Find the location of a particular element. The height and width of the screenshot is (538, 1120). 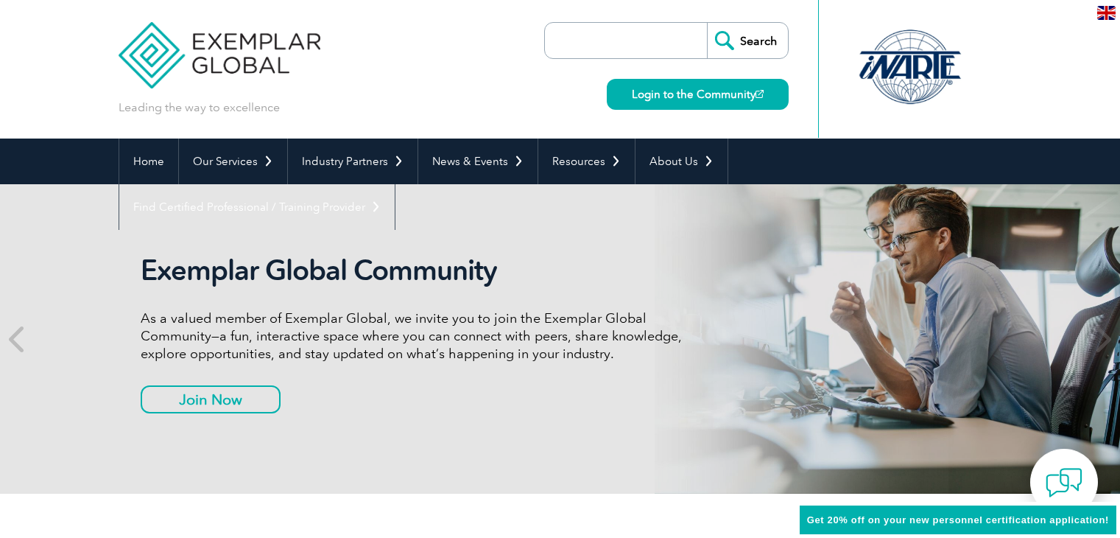

a: News & Events is located at coordinates (478, 161).